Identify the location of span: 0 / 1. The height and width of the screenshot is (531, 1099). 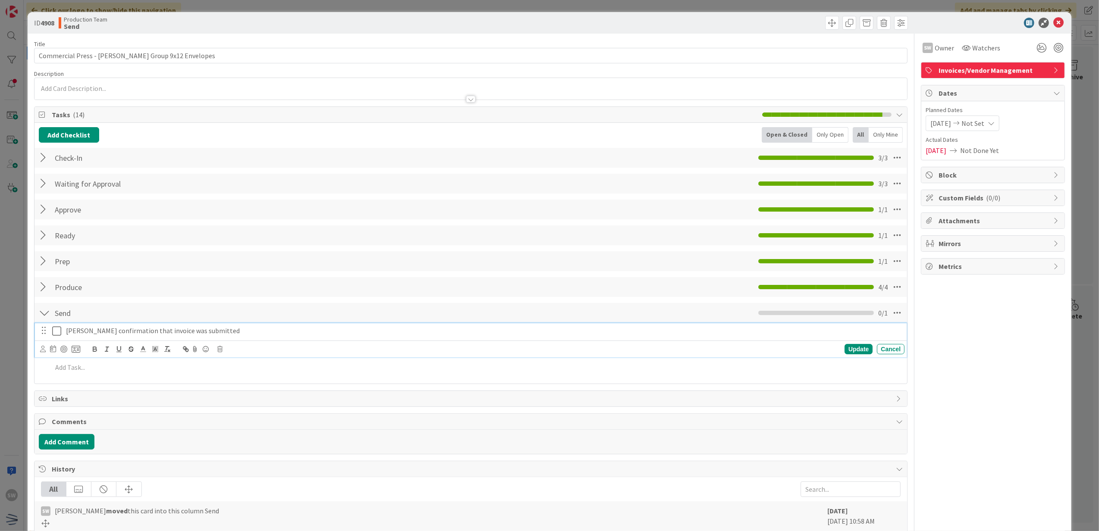
(883, 313).